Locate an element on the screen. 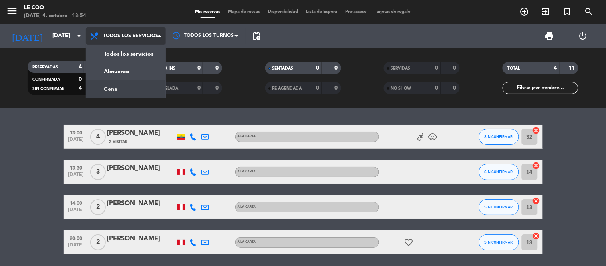 The height and width of the screenshot is (266, 606). span: 4 is located at coordinates (98, 137).